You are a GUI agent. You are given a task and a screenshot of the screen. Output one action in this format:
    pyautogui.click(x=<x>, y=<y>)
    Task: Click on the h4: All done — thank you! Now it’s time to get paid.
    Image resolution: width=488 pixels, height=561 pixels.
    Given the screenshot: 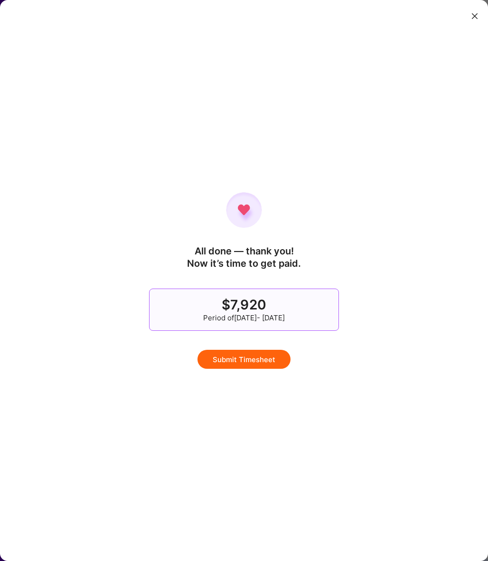 What is the action you would take?
    pyautogui.click(x=244, y=257)
    